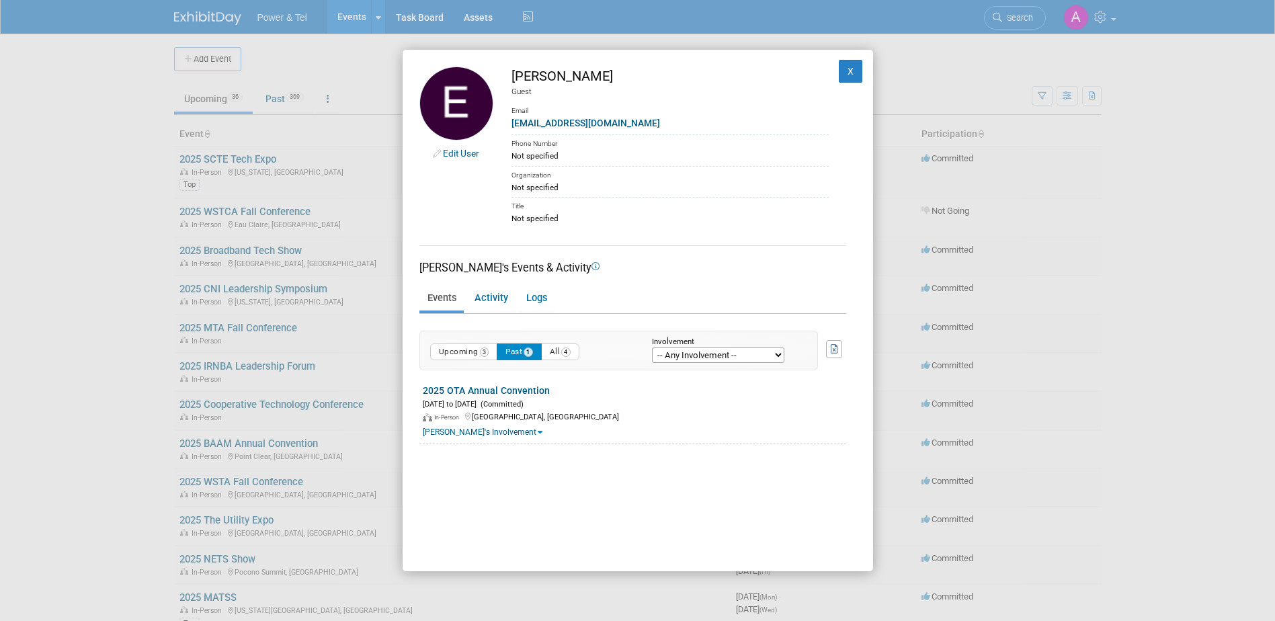  Describe the element at coordinates (851, 71) in the screenshot. I see `button: X` at that location.